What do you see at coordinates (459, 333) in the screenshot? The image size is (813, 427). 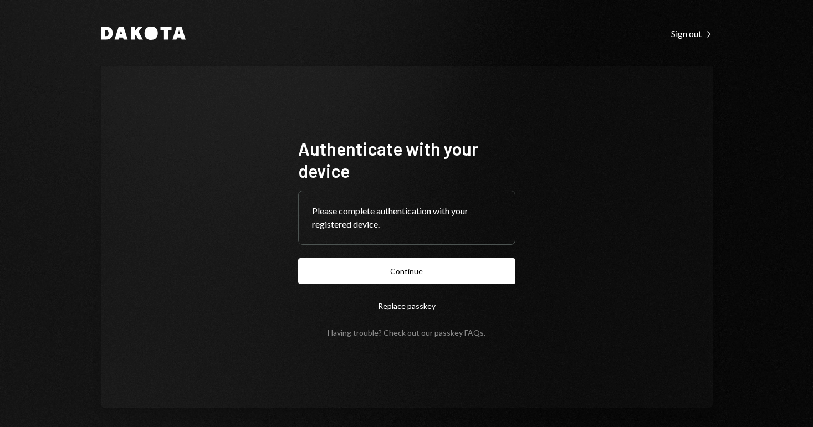 I see `a: passkey FAQs` at bounding box center [459, 333].